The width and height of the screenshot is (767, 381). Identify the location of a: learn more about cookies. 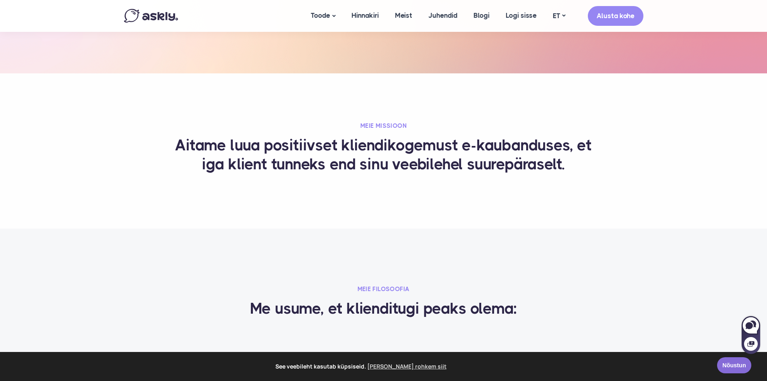
(407, 366).